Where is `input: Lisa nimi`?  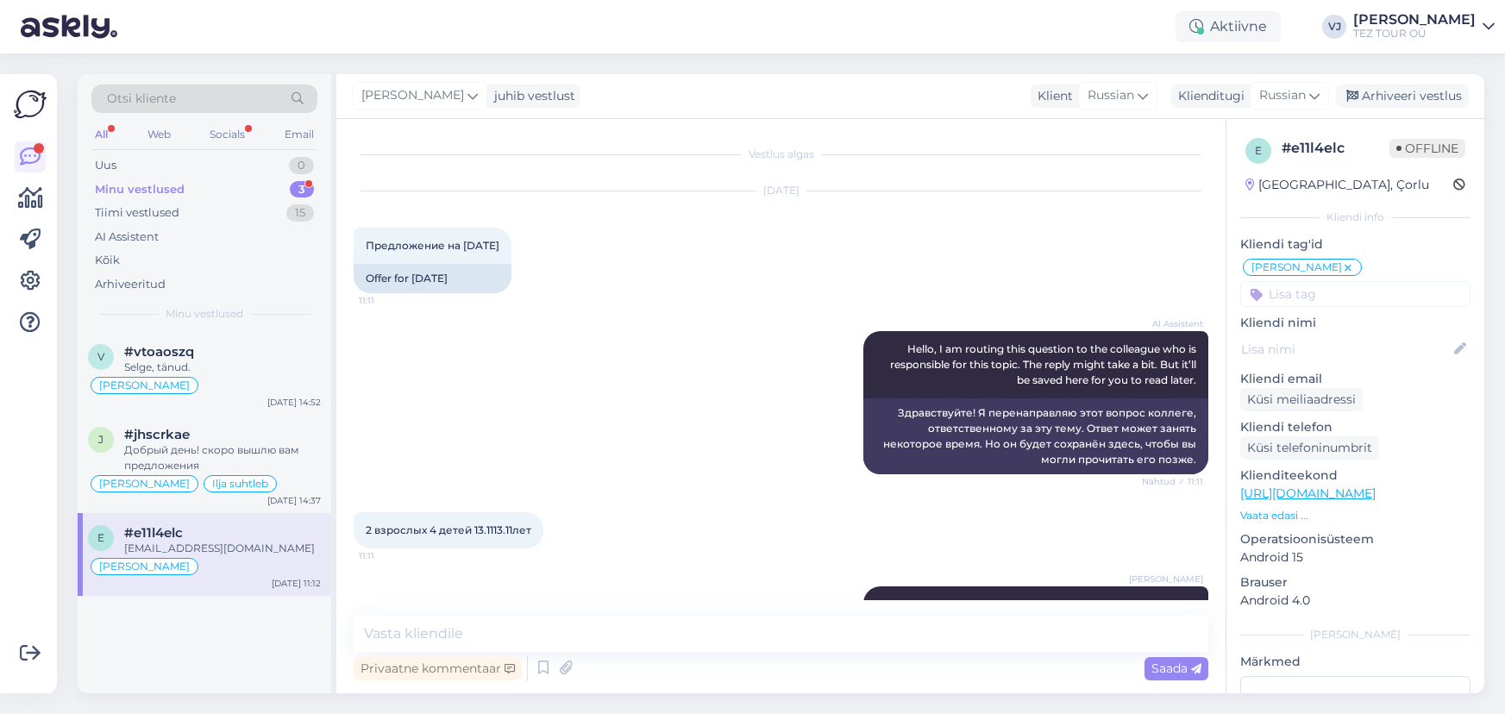 input: Lisa nimi is located at coordinates (1345, 349).